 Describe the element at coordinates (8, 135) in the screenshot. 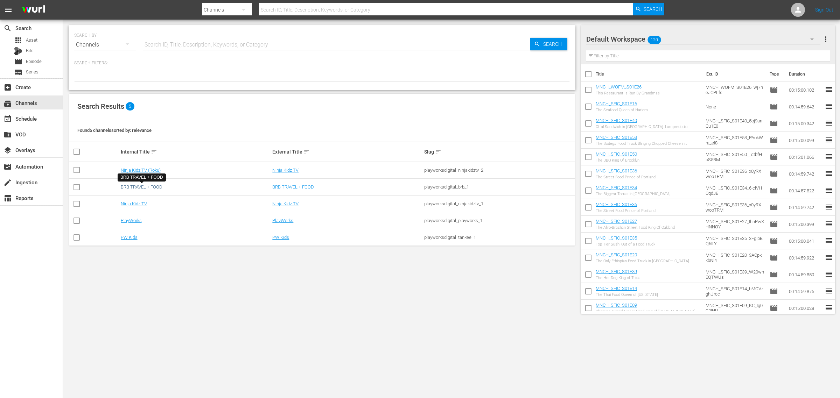

I see `span: VOD` at that location.